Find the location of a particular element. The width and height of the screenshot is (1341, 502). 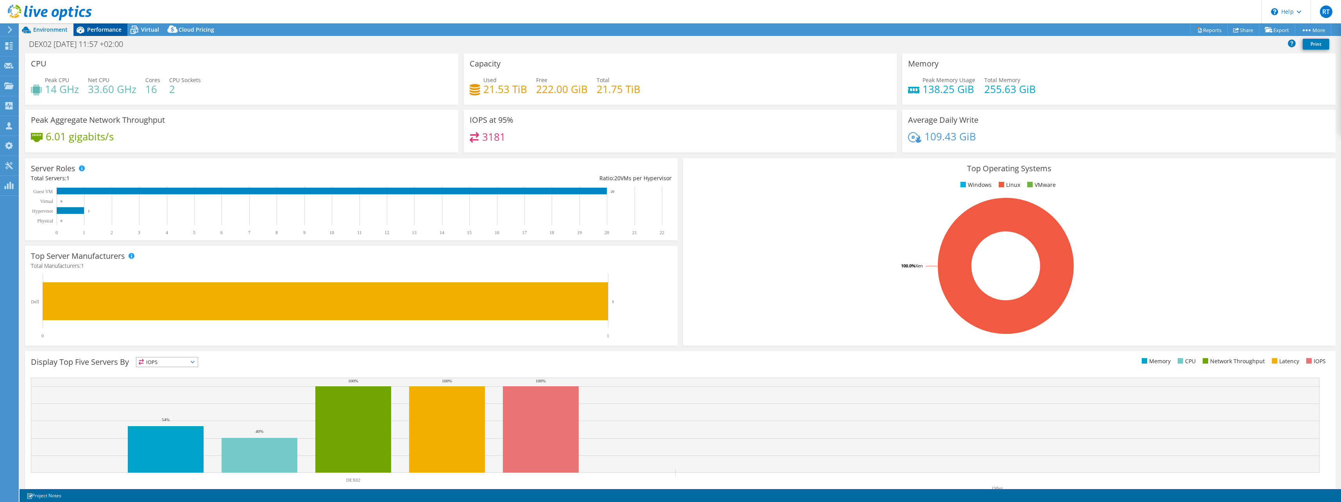

span: Used is located at coordinates (490, 80).